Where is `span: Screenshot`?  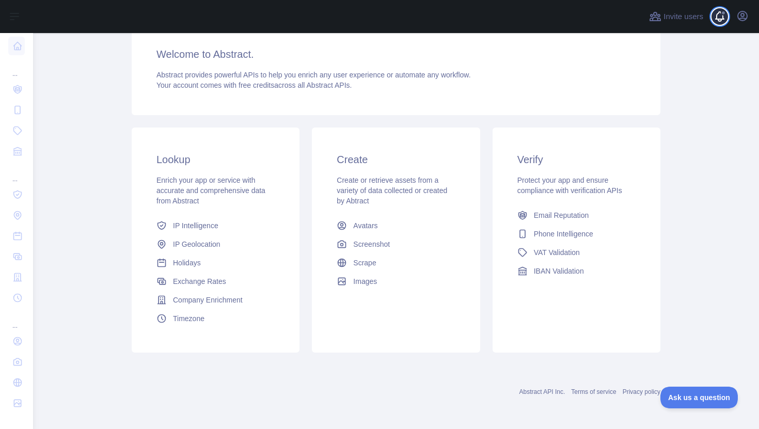 span: Screenshot is located at coordinates (371, 244).